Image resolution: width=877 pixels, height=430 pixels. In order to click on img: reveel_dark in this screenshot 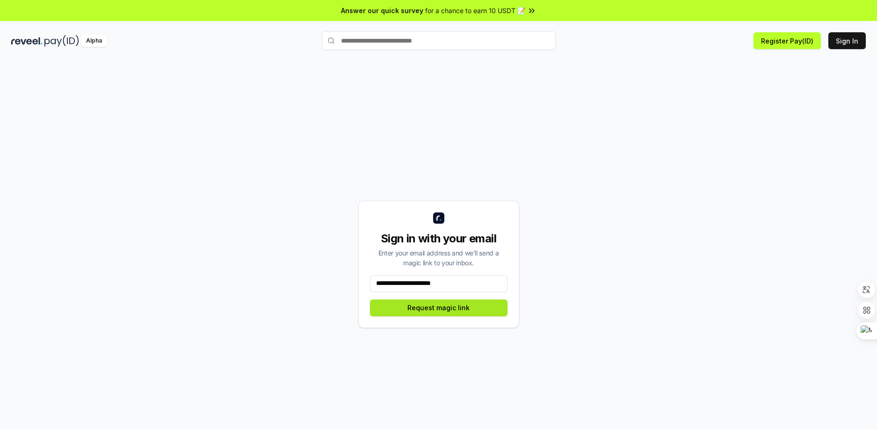, I will do `click(27, 41)`.